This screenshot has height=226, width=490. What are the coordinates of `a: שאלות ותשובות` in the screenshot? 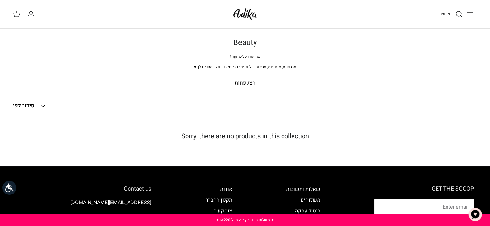 It's located at (303, 190).